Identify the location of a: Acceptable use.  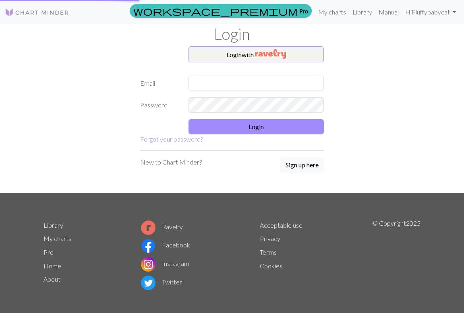
(281, 225).